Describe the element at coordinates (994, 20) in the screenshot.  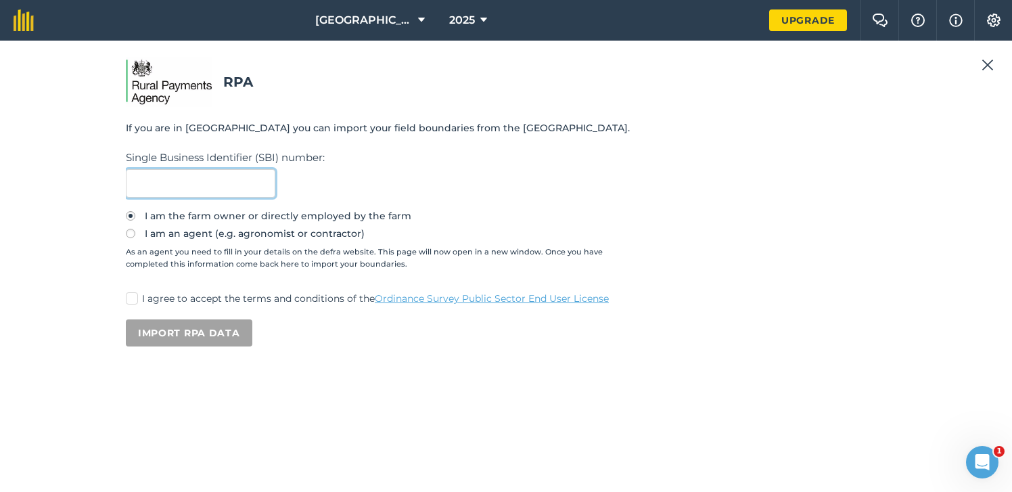
I see `img: A cog icon` at that location.